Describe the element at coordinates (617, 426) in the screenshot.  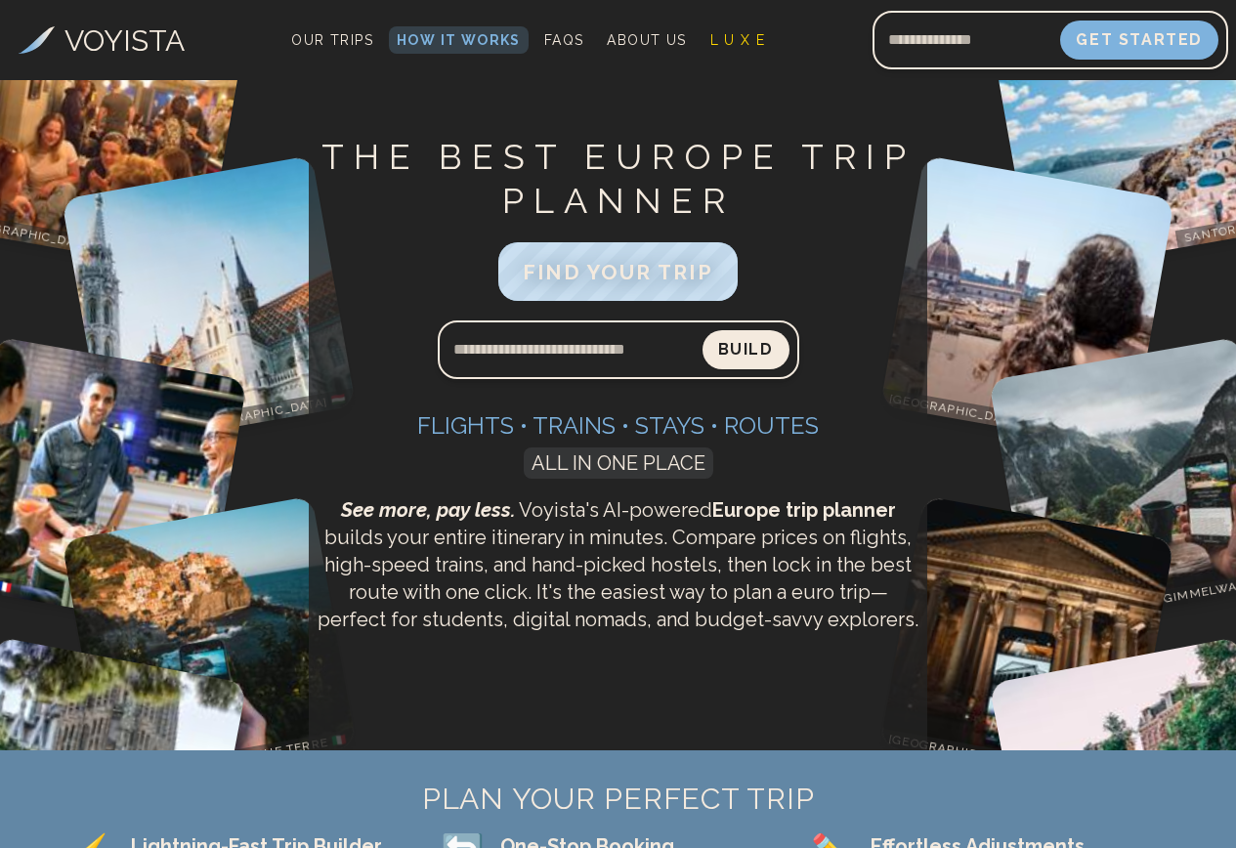
I see `h3: Flights • Trains • Stays • Routes` at that location.